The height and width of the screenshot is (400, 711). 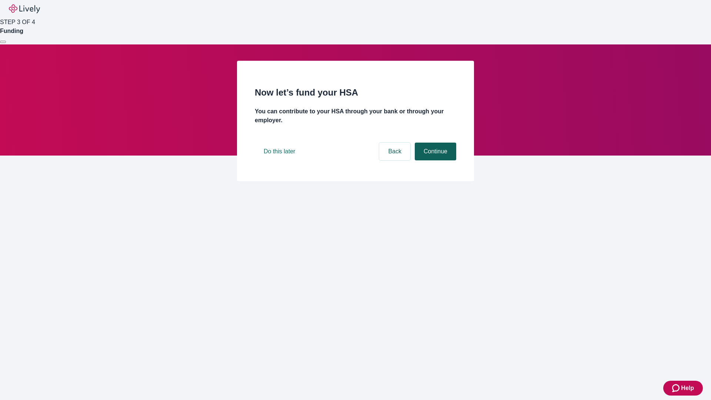 What do you see at coordinates (677, 388) in the screenshot?
I see `svg: Zendesk support icon` at bounding box center [677, 388].